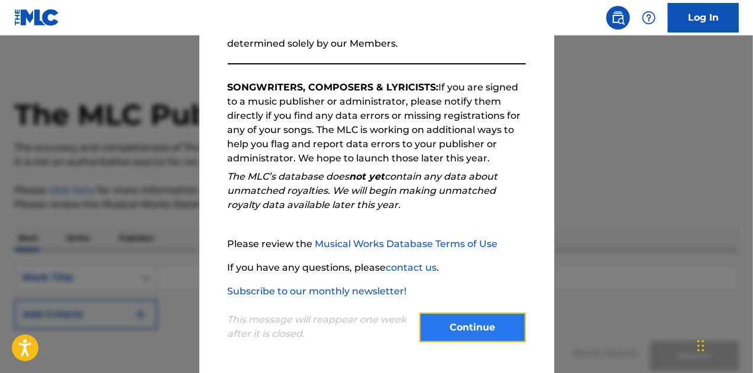 The width and height of the screenshot is (753, 373). I want to click on div: Chat Widget, so click(724, 345).